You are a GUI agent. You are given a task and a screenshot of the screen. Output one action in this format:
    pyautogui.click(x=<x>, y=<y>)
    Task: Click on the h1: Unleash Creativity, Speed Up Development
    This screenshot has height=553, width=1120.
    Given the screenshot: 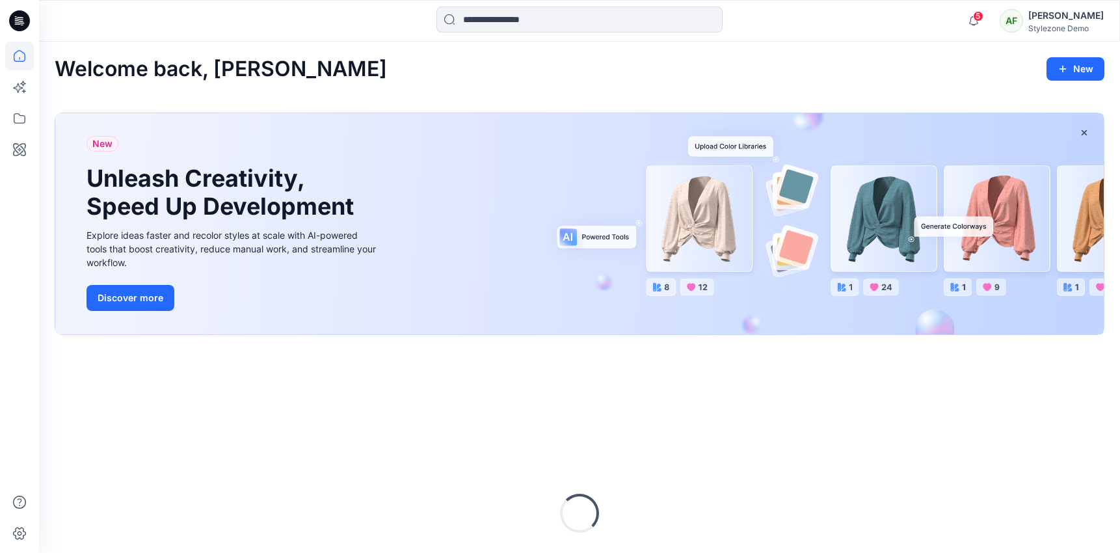 What is the action you would take?
    pyautogui.click(x=223, y=193)
    